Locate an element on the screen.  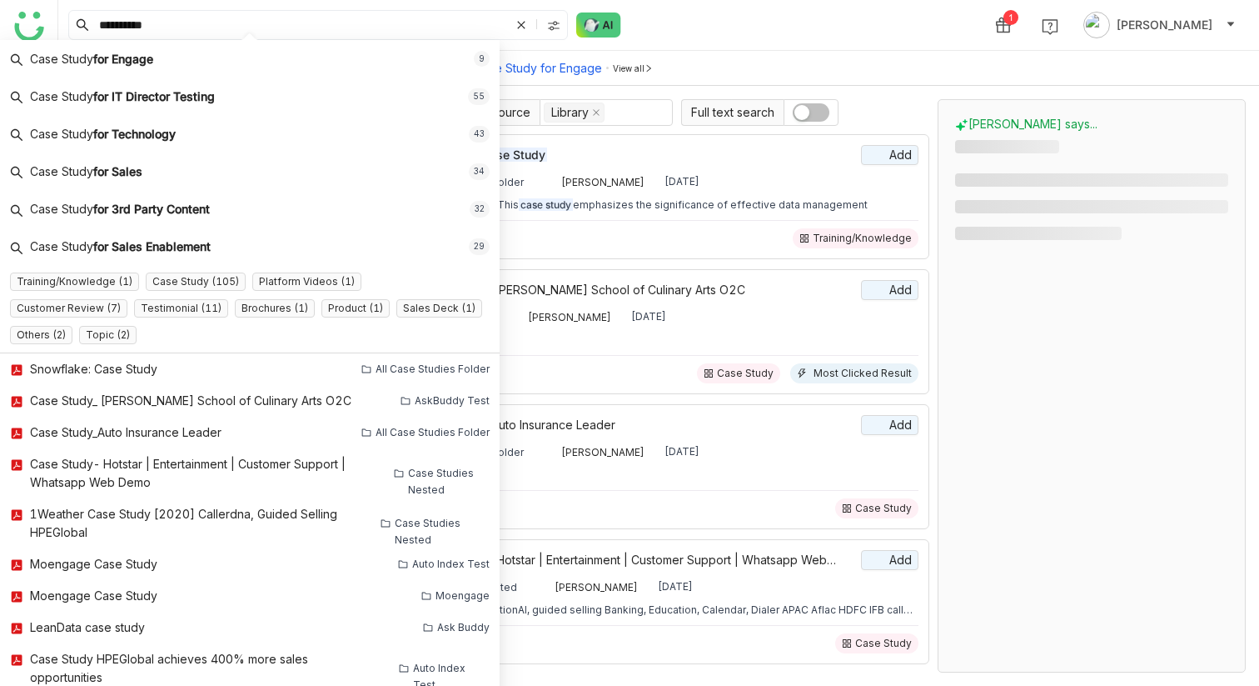
div: for 3rd Party Content is located at coordinates (120, 209).